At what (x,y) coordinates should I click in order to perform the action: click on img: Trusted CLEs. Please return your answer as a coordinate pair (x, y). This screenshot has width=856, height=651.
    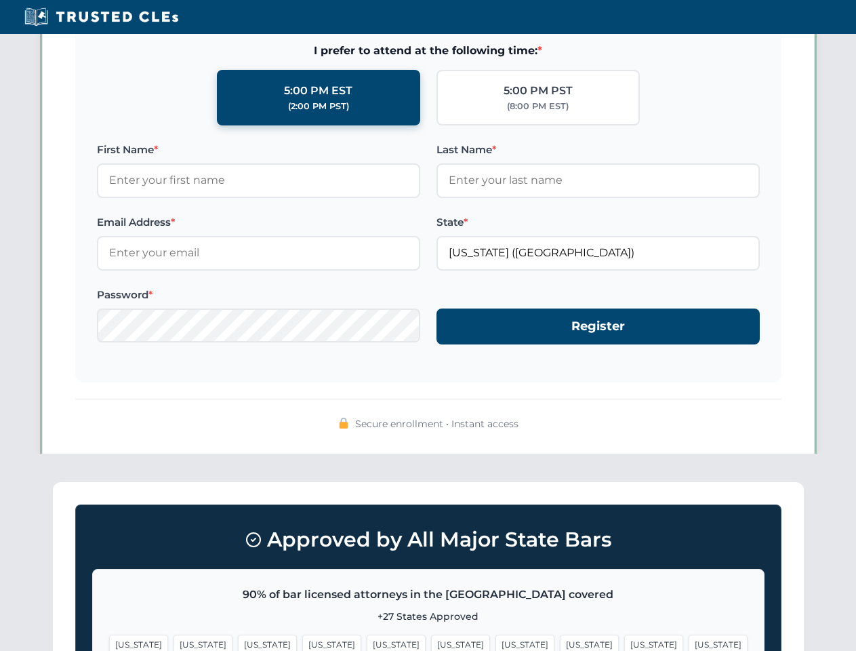
    Looking at the image, I should click on (101, 17).